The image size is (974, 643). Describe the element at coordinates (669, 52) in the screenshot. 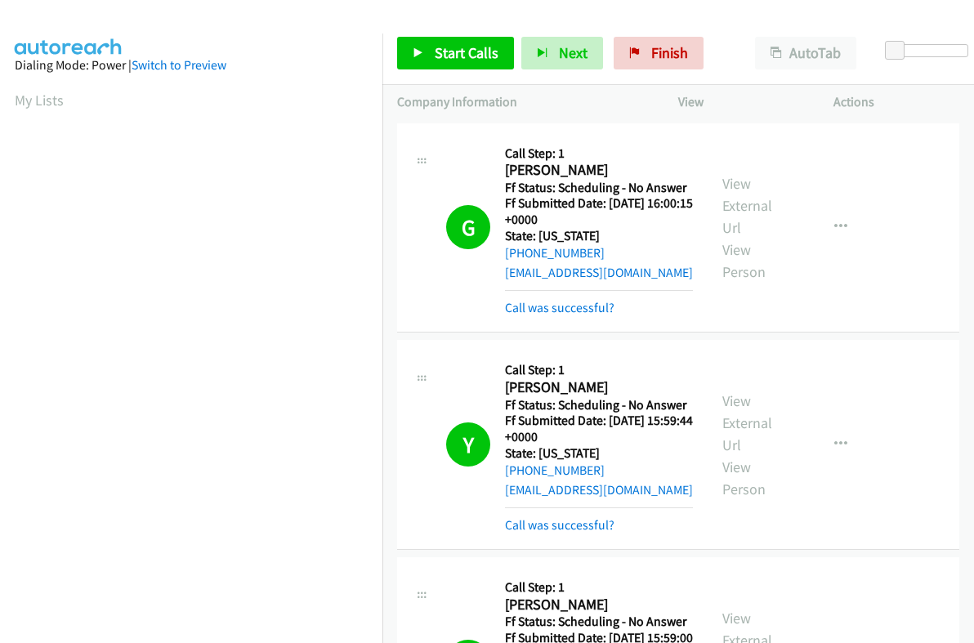

I see `span: Finish` at that location.